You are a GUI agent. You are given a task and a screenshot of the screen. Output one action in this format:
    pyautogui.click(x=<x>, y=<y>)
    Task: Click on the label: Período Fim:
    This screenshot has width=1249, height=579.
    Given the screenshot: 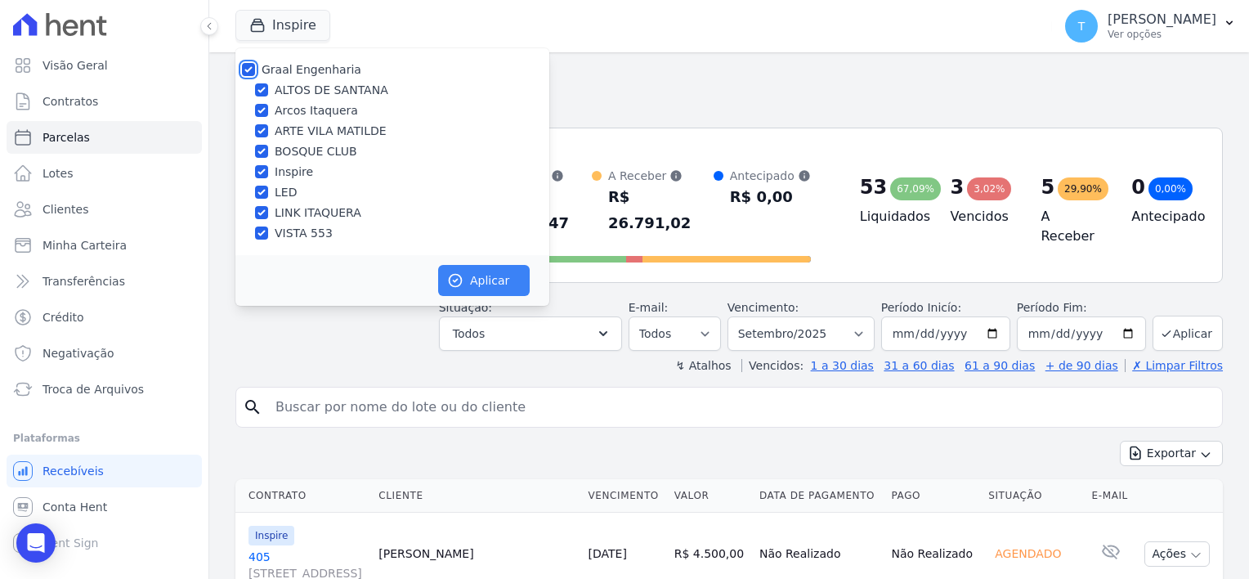 What is the action you would take?
    pyautogui.click(x=1081, y=307)
    